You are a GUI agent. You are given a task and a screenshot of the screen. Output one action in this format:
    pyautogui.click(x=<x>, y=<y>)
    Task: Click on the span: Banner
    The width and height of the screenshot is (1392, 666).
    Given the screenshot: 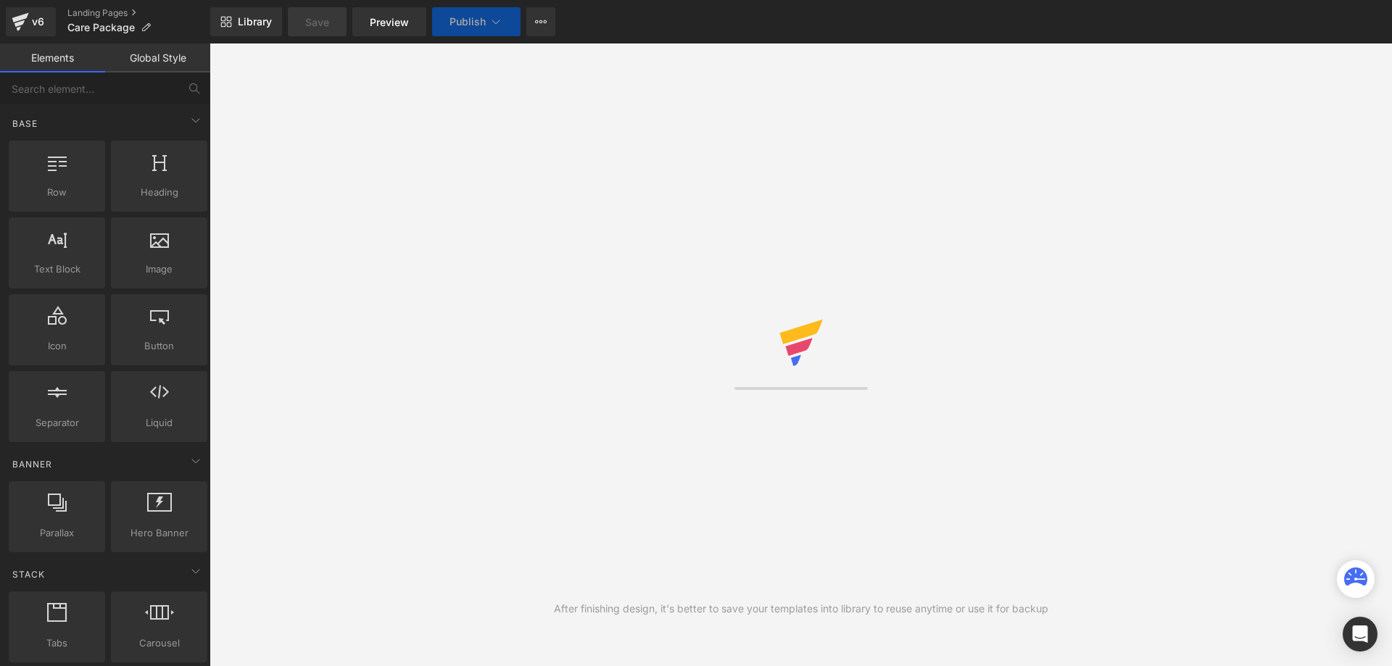 What is the action you would take?
    pyautogui.click(x=32, y=464)
    